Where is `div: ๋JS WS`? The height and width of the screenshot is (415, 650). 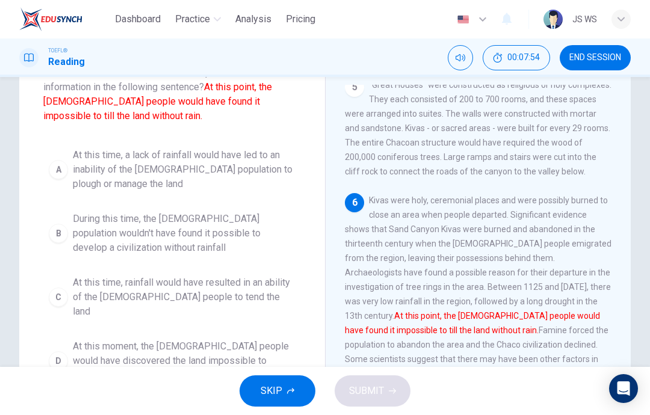
div: ๋JS WS is located at coordinates (584, 19).